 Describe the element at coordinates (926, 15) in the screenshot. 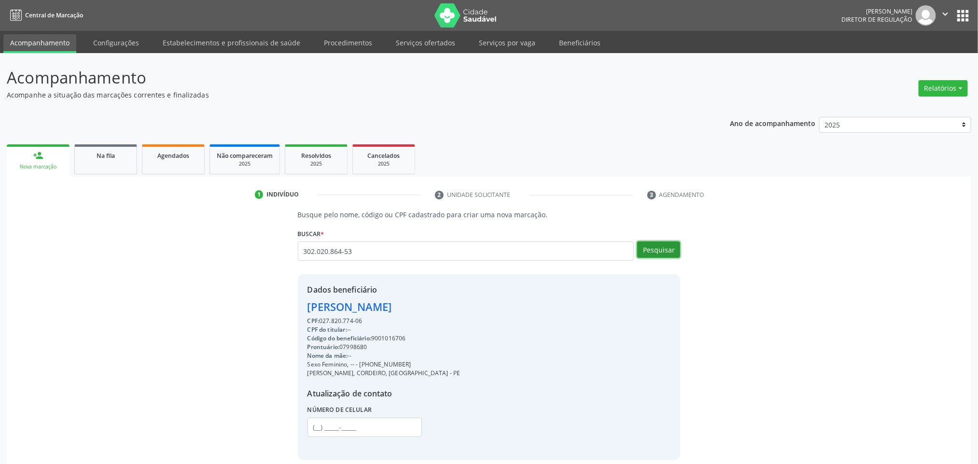

I see `img: img` at that location.